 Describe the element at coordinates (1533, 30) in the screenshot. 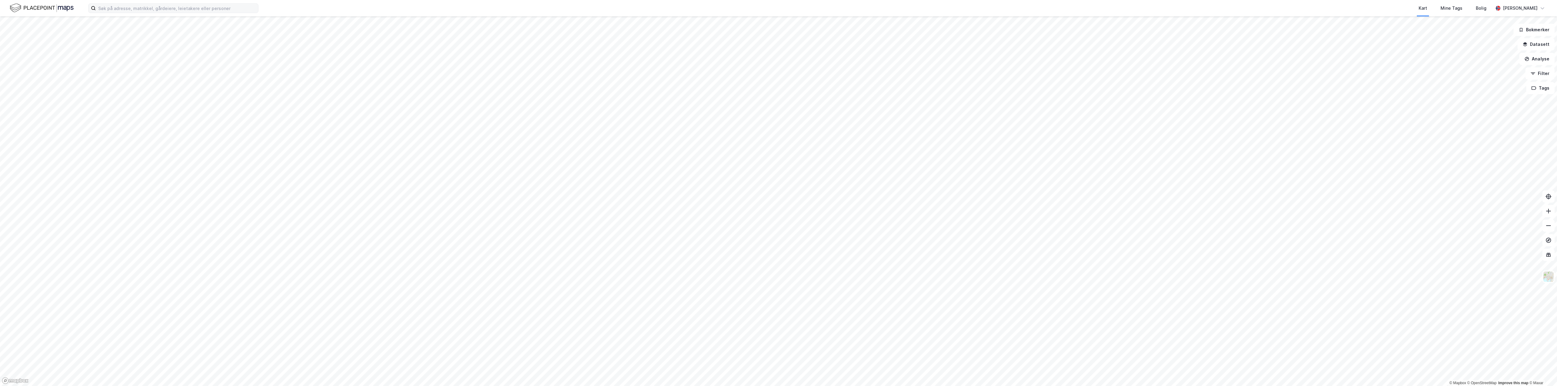

I see `button: Bokmerker` at that location.